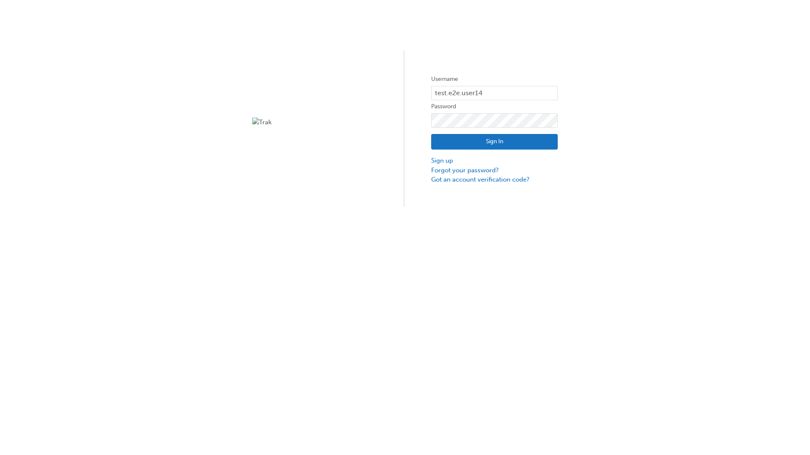 This screenshot has height=455, width=810. Describe the element at coordinates (494, 93) in the screenshot. I see `input: Username` at that location.